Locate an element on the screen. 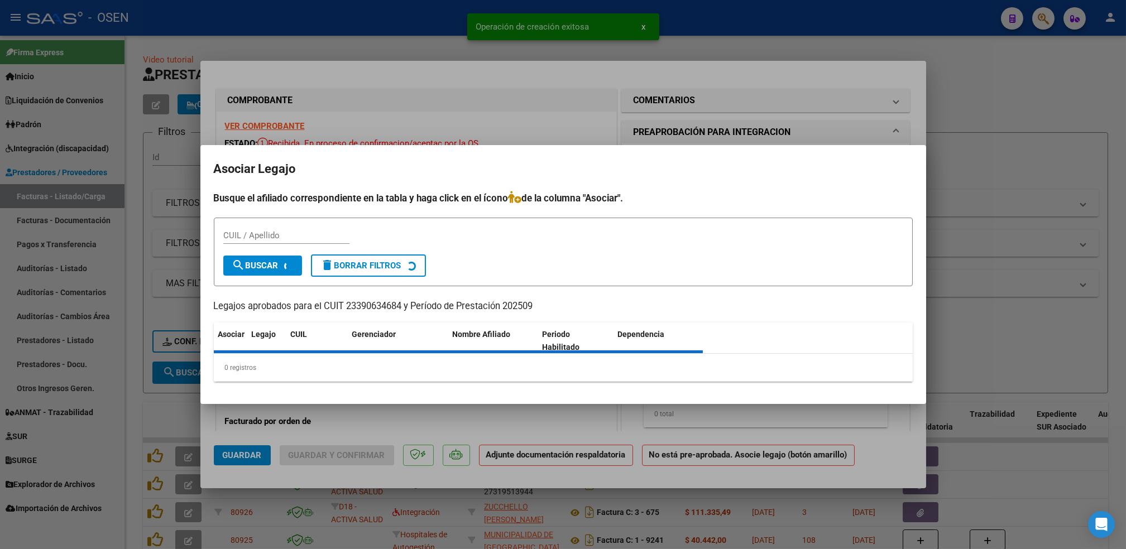 The width and height of the screenshot is (1126, 549). datatable-header-cell: Periodo Habilitado is located at coordinates (575, 341).